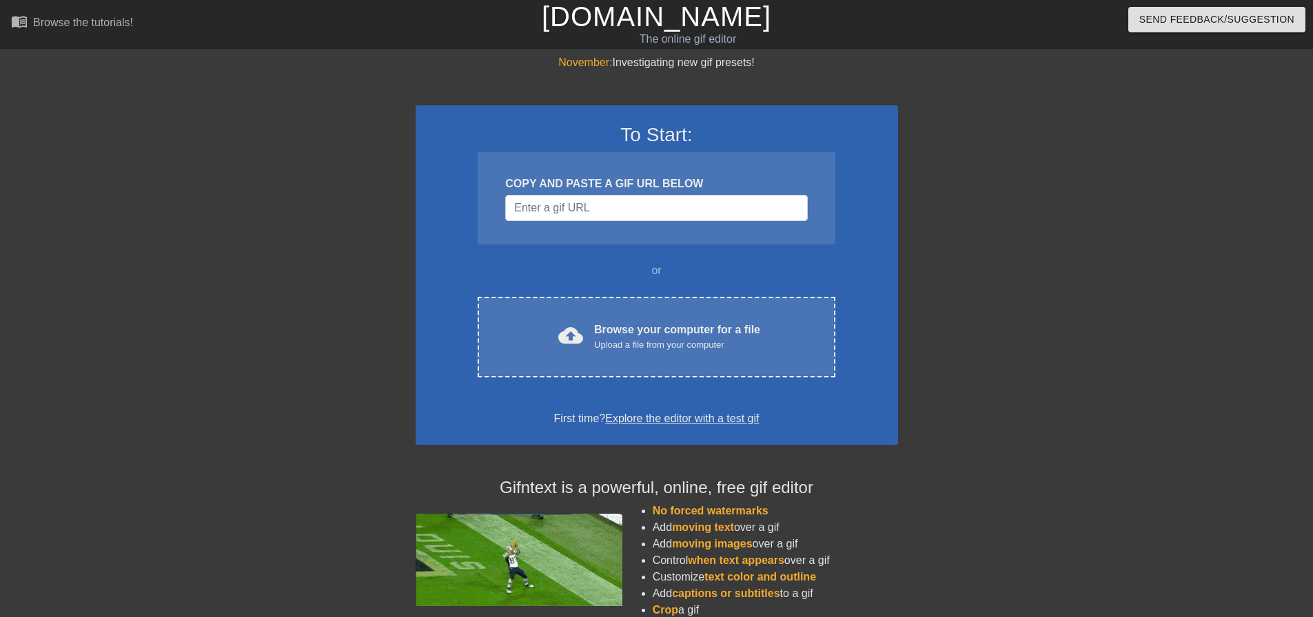 The height and width of the screenshot is (617, 1313). Describe the element at coordinates (72, 23) in the screenshot. I see `a: Browse the tutorials!` at that location.